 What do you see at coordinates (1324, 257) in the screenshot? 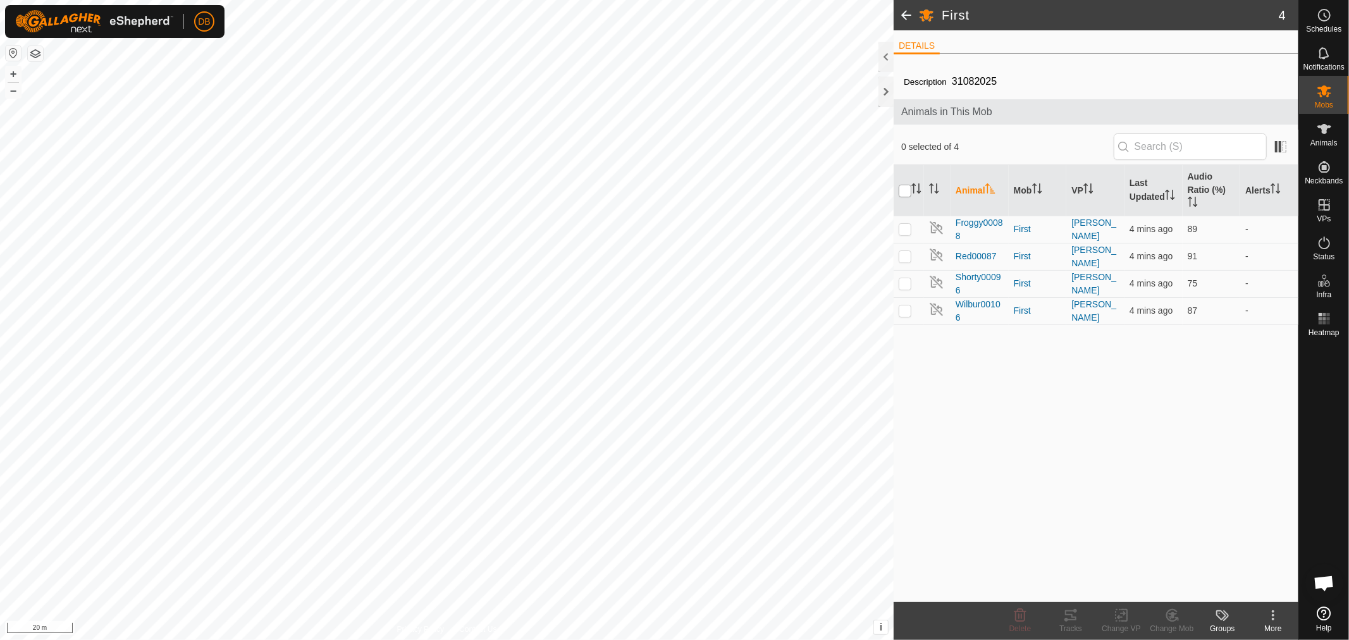
I see `span: Status` at bounding box center [1324, 257].